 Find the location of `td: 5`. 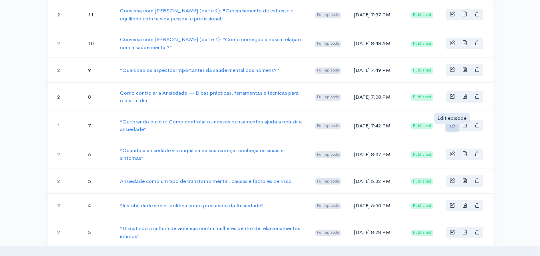

td: 5 is located at coordinates (98, 181).